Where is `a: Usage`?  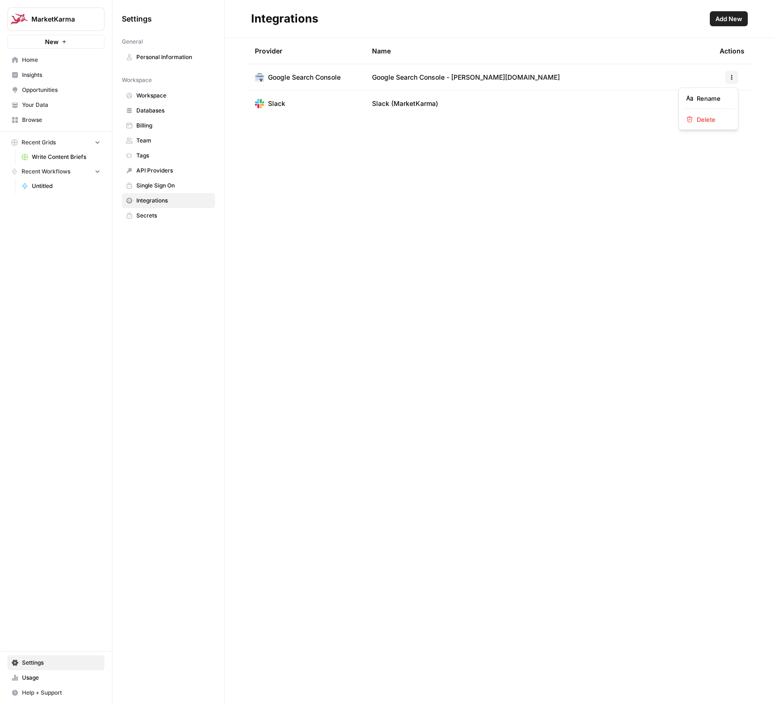
a: Usage is located at coordinates (56, 678).